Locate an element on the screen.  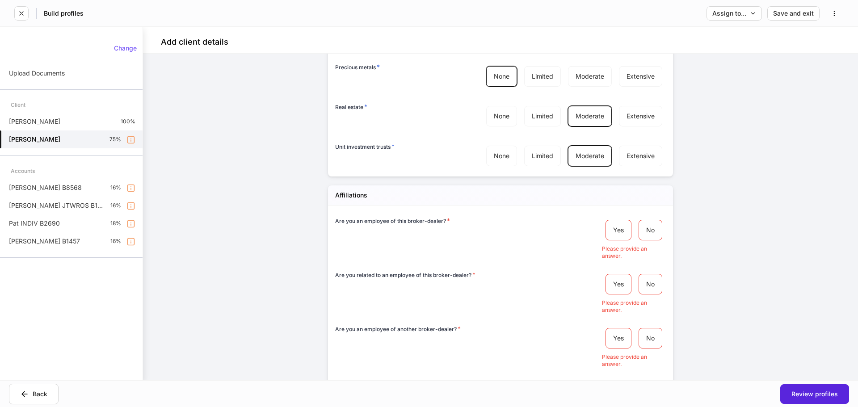
div: Client is located at coordinates (18, 105).